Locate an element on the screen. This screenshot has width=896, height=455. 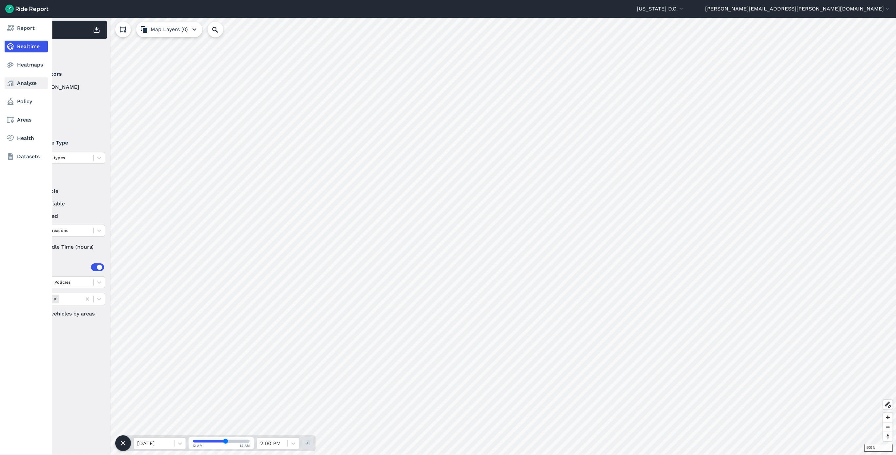
a: Realtime is located at coordinates (26, 46).